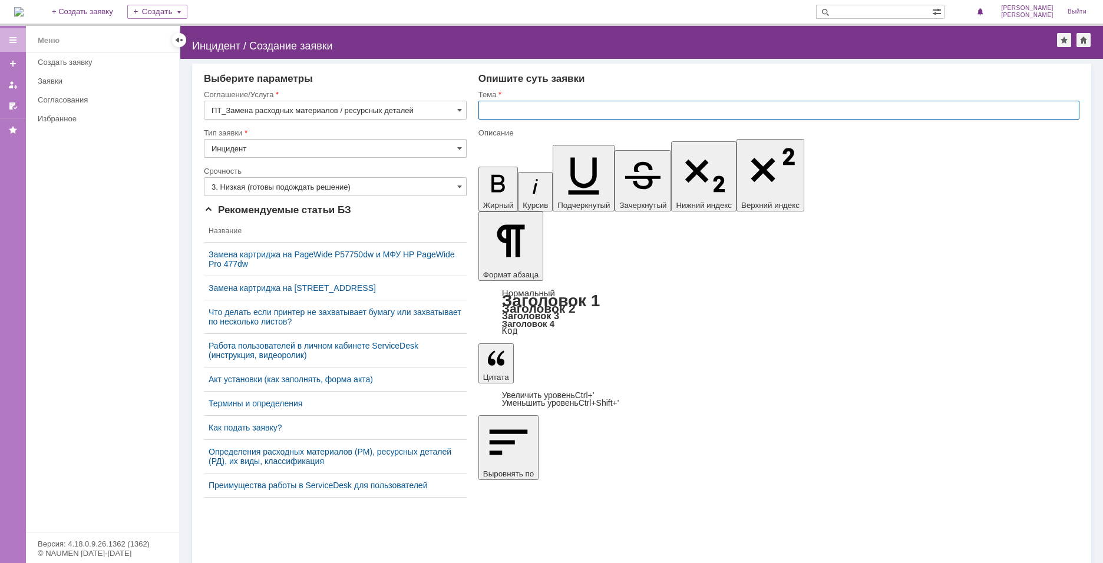  I want to click on a: Мои заявки, so click(13, 85).